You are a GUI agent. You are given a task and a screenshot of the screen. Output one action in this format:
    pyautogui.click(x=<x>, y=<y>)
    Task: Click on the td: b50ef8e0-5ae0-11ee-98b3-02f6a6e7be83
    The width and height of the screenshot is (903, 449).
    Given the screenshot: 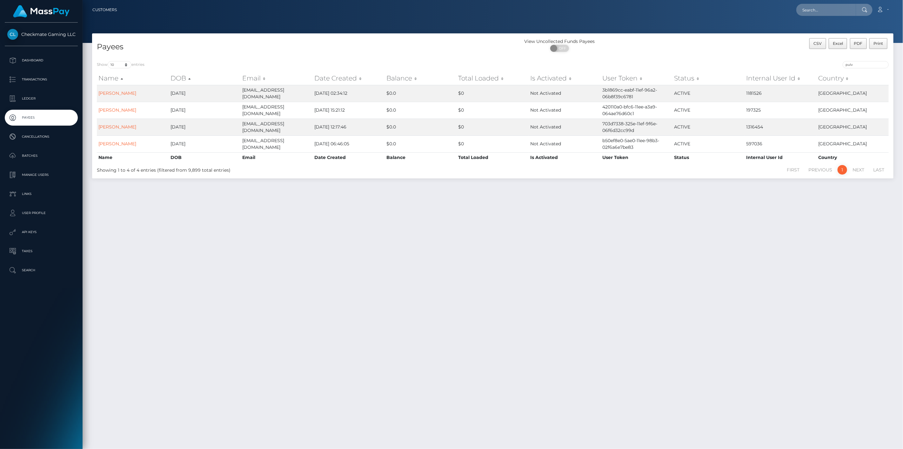 What is the action you would take?
    pyautogui.click(x=637, y=144)
    